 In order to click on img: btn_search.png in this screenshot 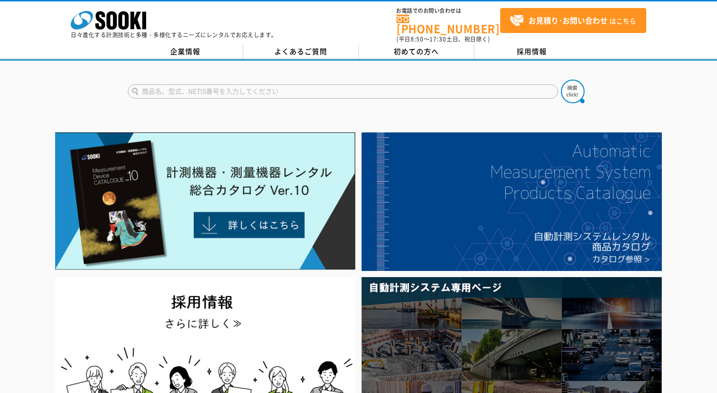, I will do `click(573, 91)`.